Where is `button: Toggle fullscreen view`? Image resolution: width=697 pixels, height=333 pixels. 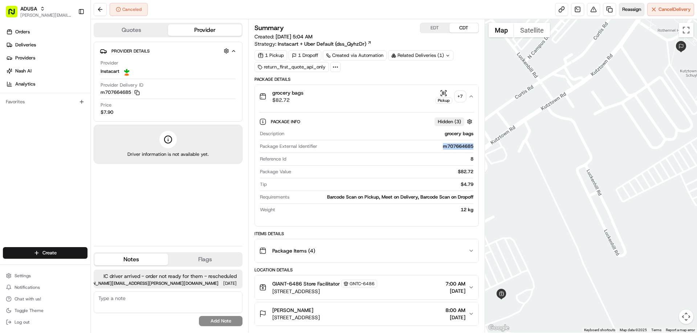 button: Toggle fullscreen view is located at coordinates (686, 30).